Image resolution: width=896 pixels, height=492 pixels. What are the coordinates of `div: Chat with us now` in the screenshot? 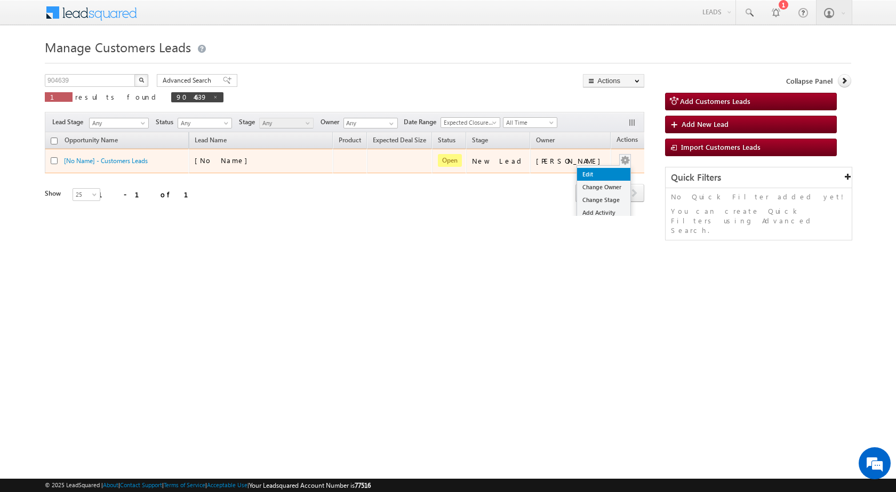 It's located at (117, 63).